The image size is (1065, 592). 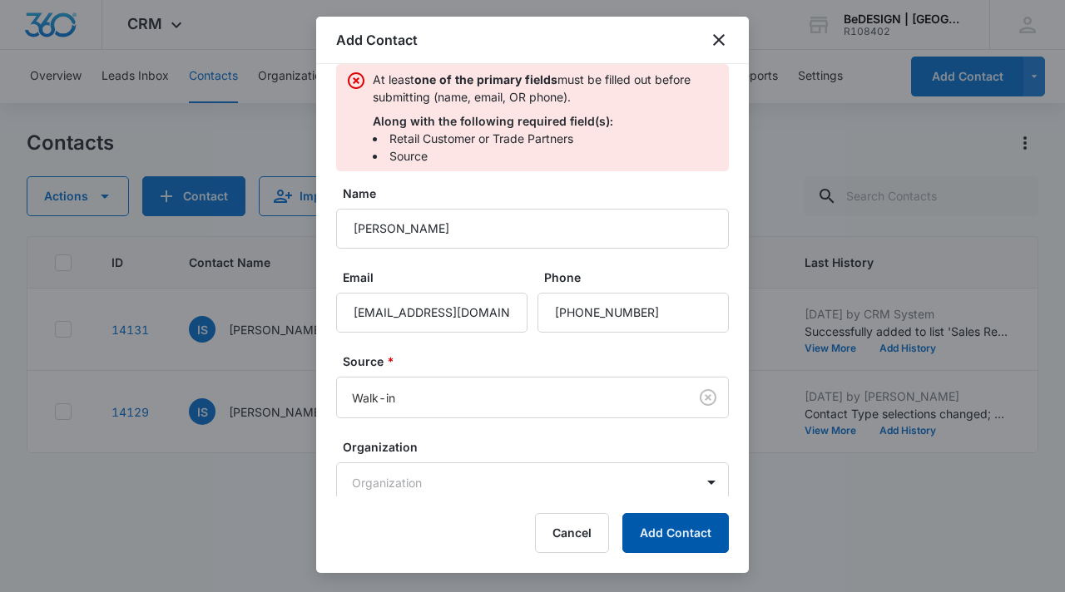 I want to click on label: Name, so click(x=539, y=193).